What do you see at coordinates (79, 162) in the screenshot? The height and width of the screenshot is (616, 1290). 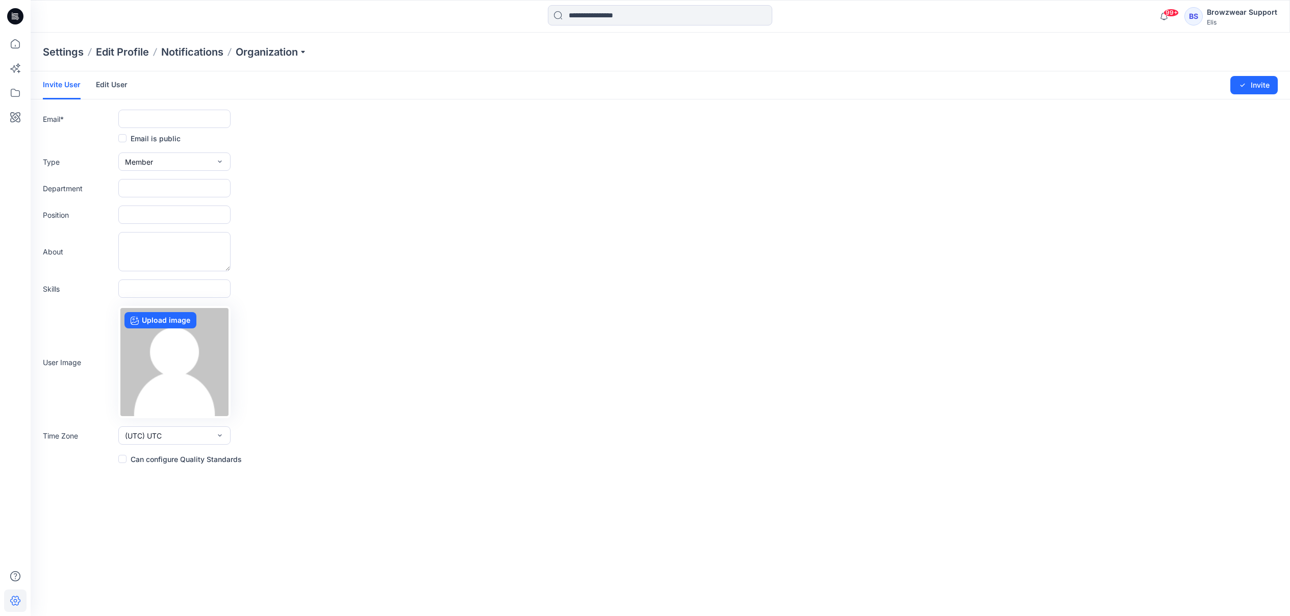 I see `label: Type` at bounding box center [79, 162].